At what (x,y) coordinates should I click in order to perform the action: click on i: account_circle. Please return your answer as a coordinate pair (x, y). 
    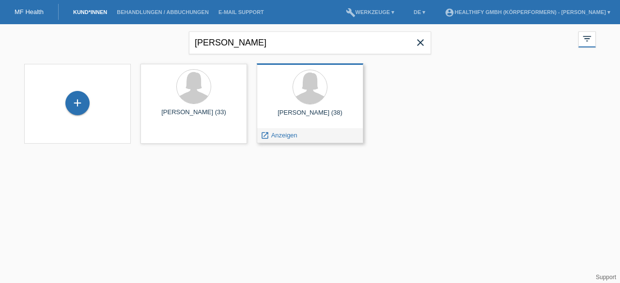
    Looking at the image, I should click on (449, 13).